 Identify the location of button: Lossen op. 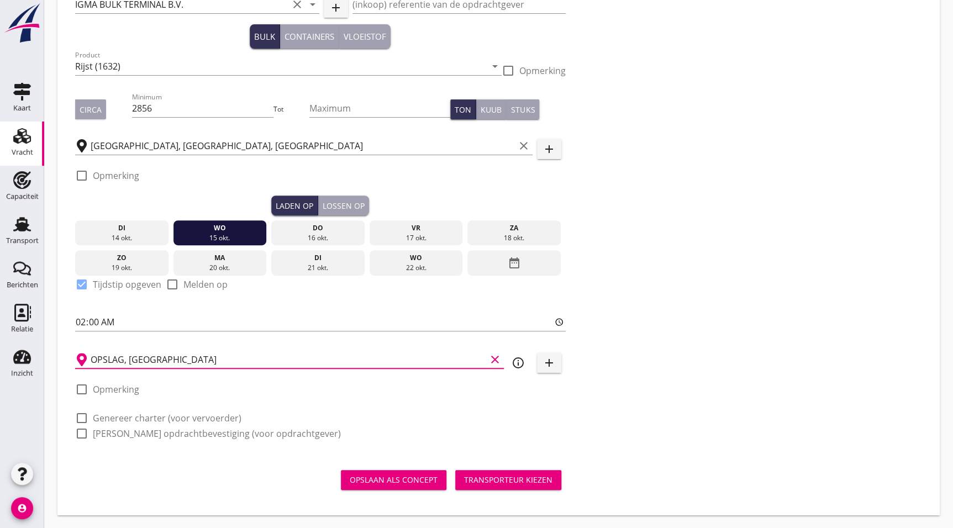
(344, 205).